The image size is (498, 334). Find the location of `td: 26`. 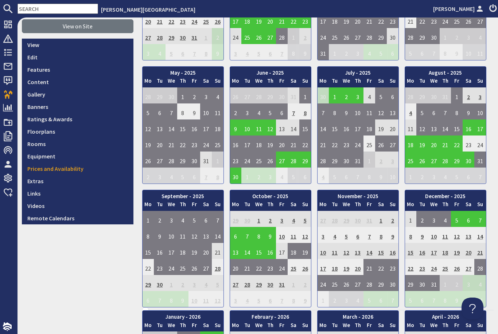

td: 26 is located at coordinates (422, 160).